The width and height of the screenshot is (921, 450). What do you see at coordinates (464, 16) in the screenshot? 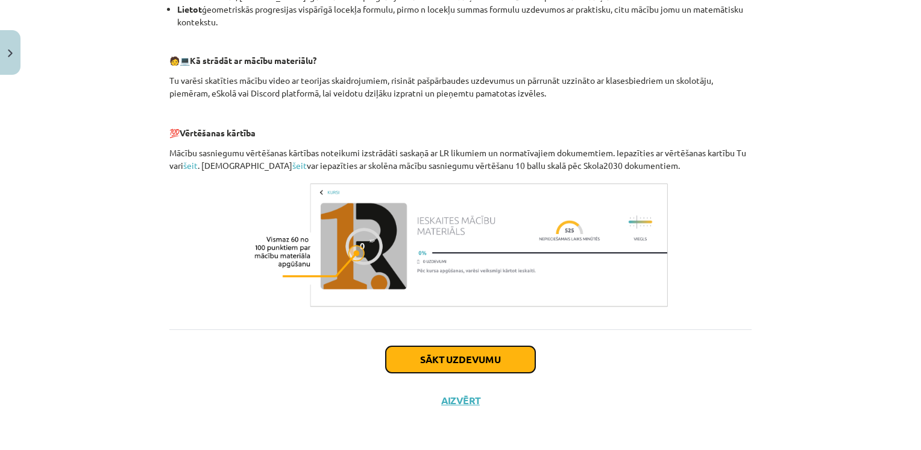
I see `li: ģeometriskās progresijas vispārīgā locekļa formulu, pirmo n locekļu summas formulu uzdevumos ar p...` at bounding box center [464, 16].